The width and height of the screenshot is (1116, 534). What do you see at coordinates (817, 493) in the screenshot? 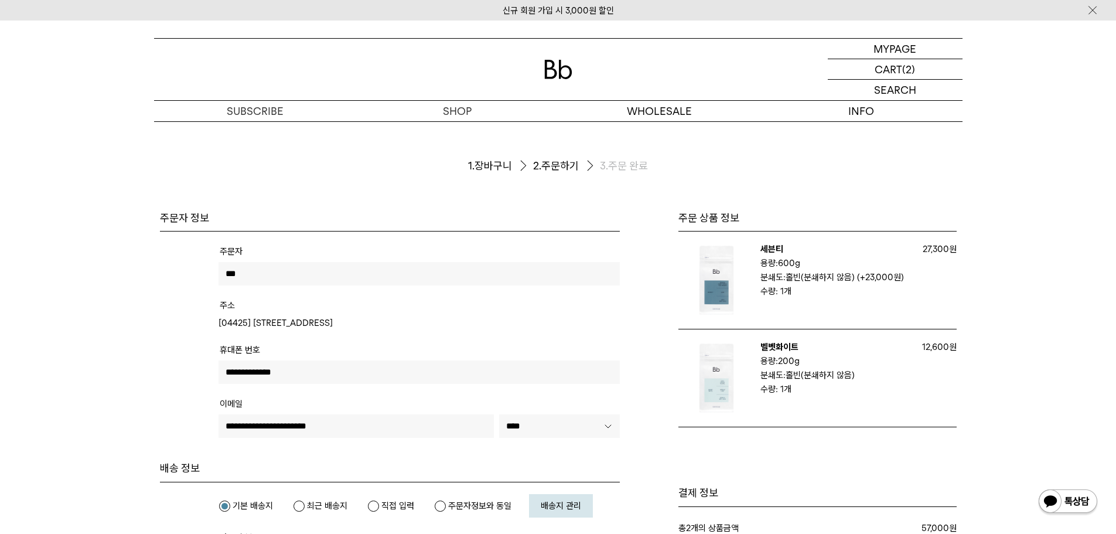
I see `h1: 결제 정보` at bounding box center [817, 493].